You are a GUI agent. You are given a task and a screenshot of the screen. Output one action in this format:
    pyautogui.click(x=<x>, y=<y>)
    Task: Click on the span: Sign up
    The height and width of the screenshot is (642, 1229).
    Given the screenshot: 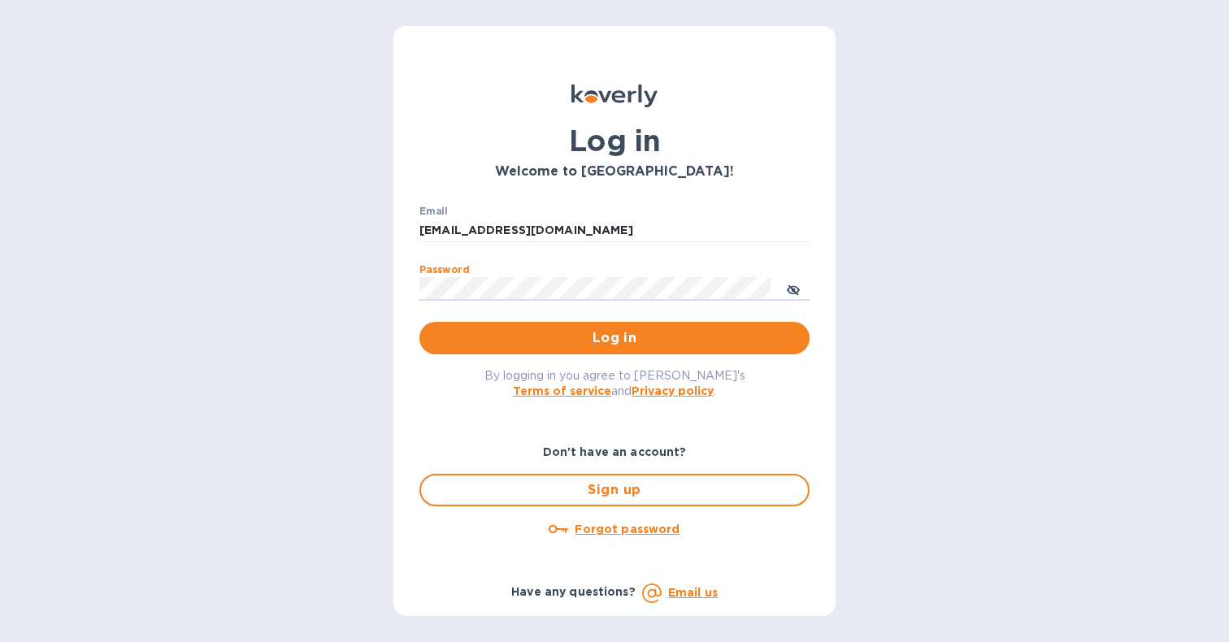 What is the action you would take?
    pyautogui.click(x=614, y=490)
    